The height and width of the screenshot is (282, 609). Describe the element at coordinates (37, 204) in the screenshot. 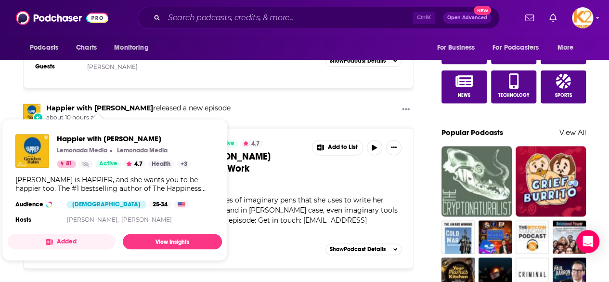

I see `h3: Audience` at that location.